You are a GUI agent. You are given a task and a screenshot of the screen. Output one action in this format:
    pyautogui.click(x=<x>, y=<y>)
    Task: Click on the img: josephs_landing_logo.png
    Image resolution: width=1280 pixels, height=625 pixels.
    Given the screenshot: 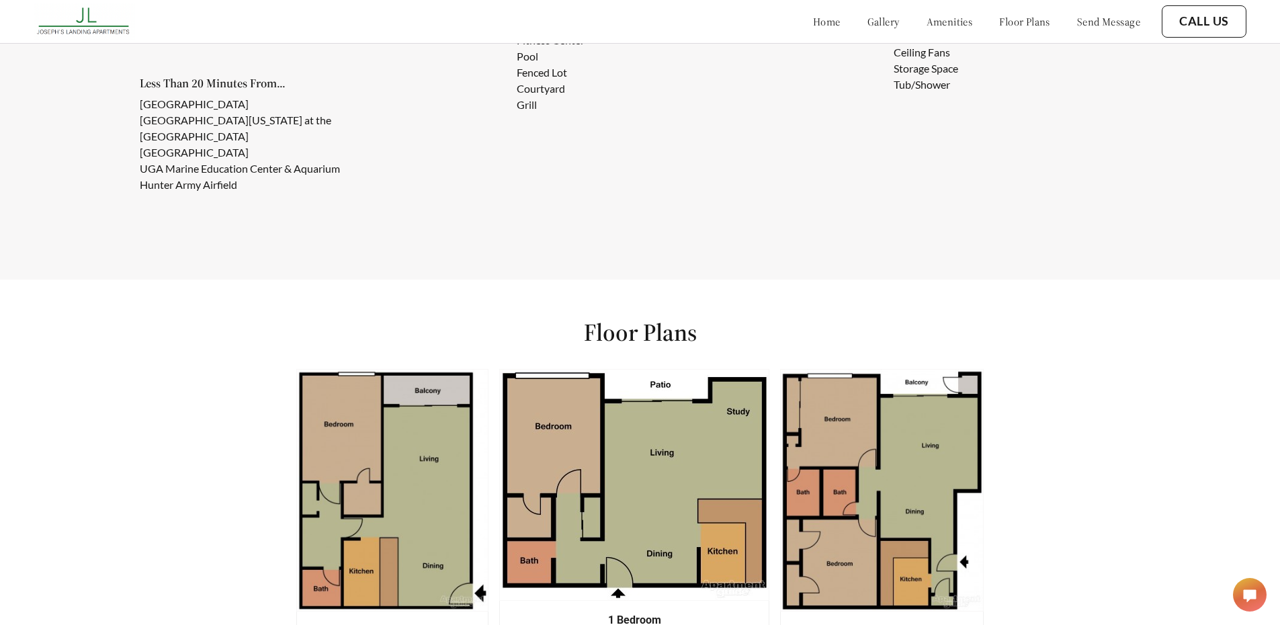 What is the action you would take?
    pyautogui.click(x=84, y=22)
    